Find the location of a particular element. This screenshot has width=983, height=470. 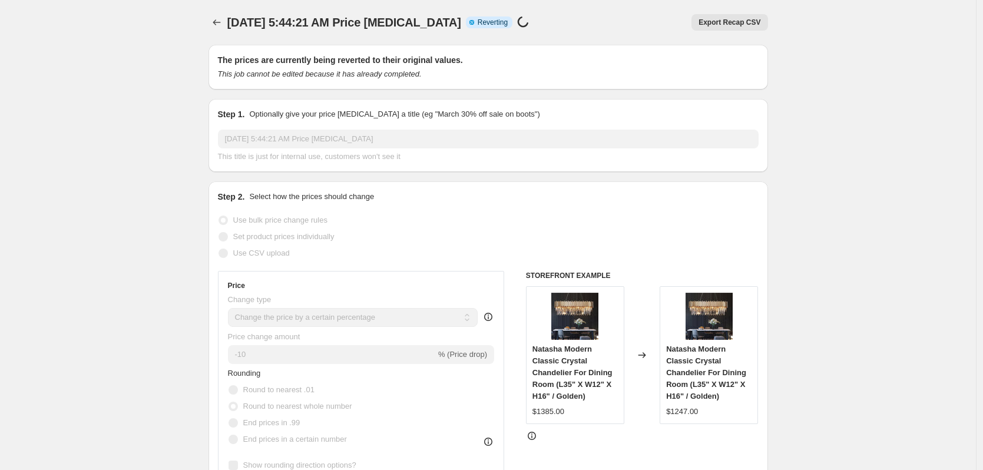

span: Use bulk price change rules is located at coordinates (280, 220).